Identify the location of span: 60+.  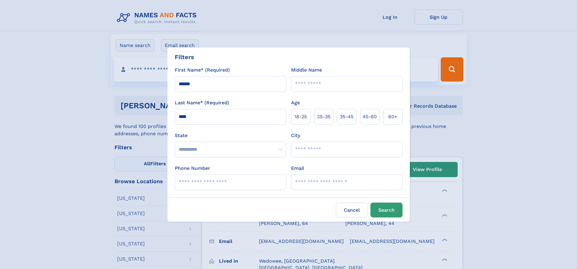
(393, 117).